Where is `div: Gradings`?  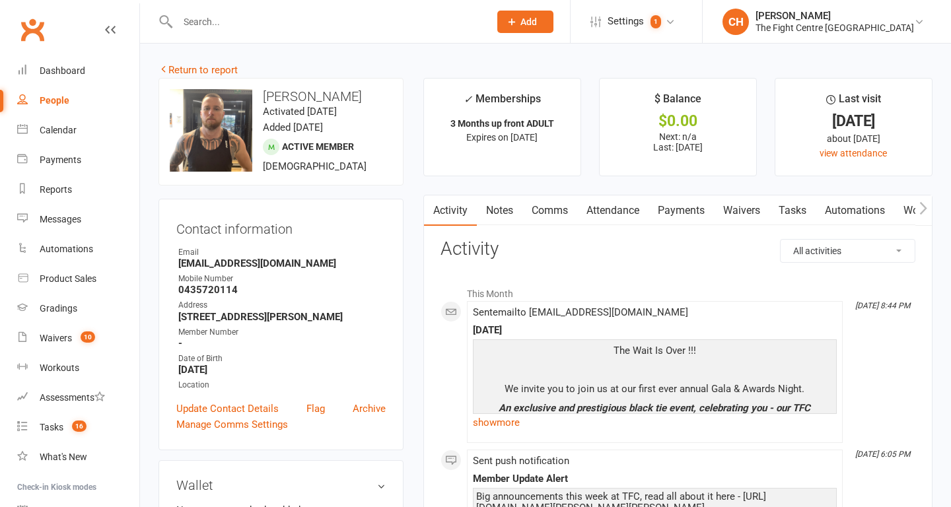
div: Gradings is located at coordinates (58, 308).